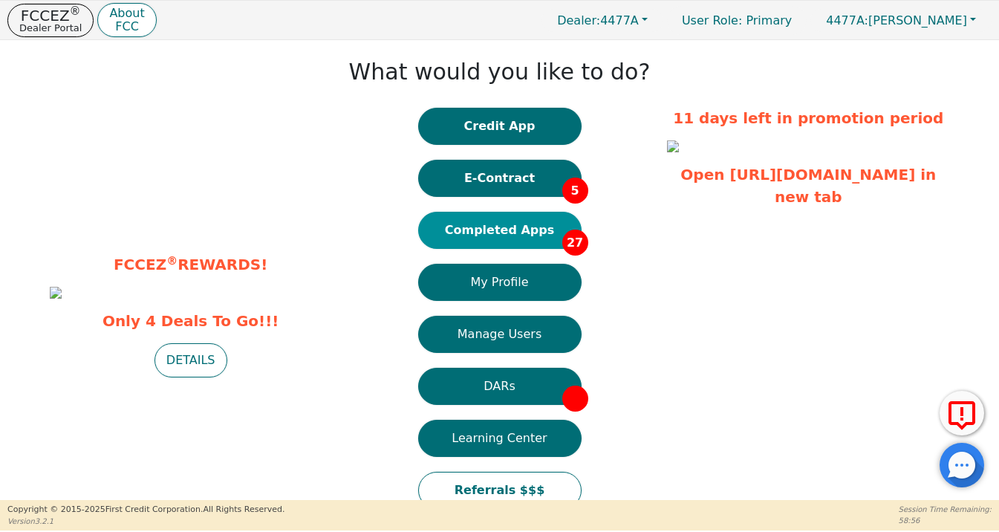 The image size is (999, 532). What do you see at coordinates (808, 118) in the screenshot?
I see `p: 11 days left in promotion period` at bounding box center [808, 118].